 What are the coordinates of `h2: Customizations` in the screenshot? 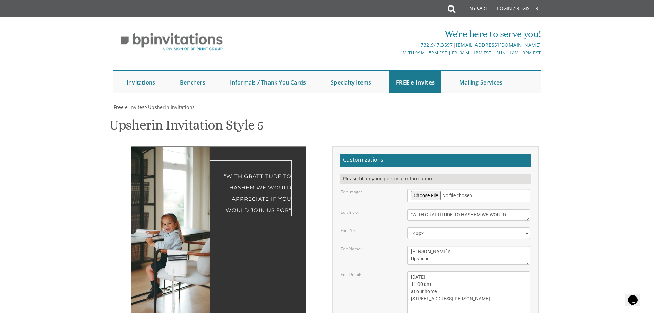 It's located at (435, 160).